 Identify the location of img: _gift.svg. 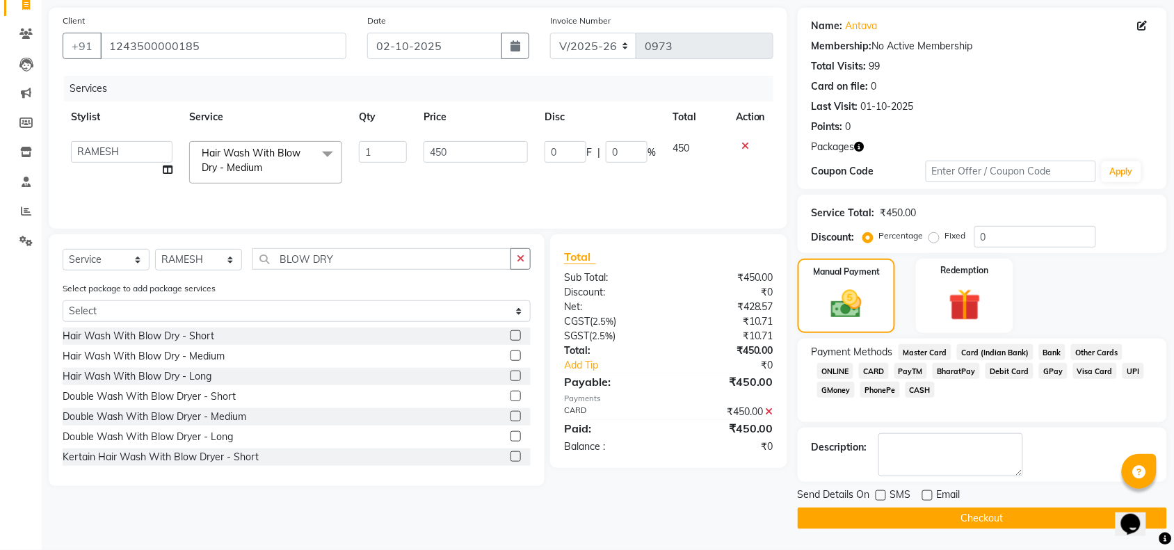
(965, 305).